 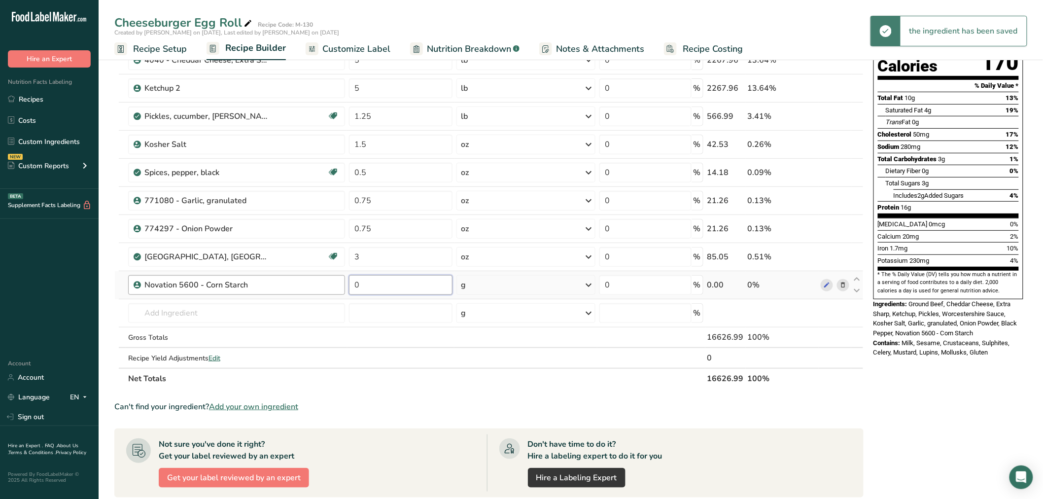 I want to click on div: Recipe Yield Adjustments, so click(x=237, y=358).